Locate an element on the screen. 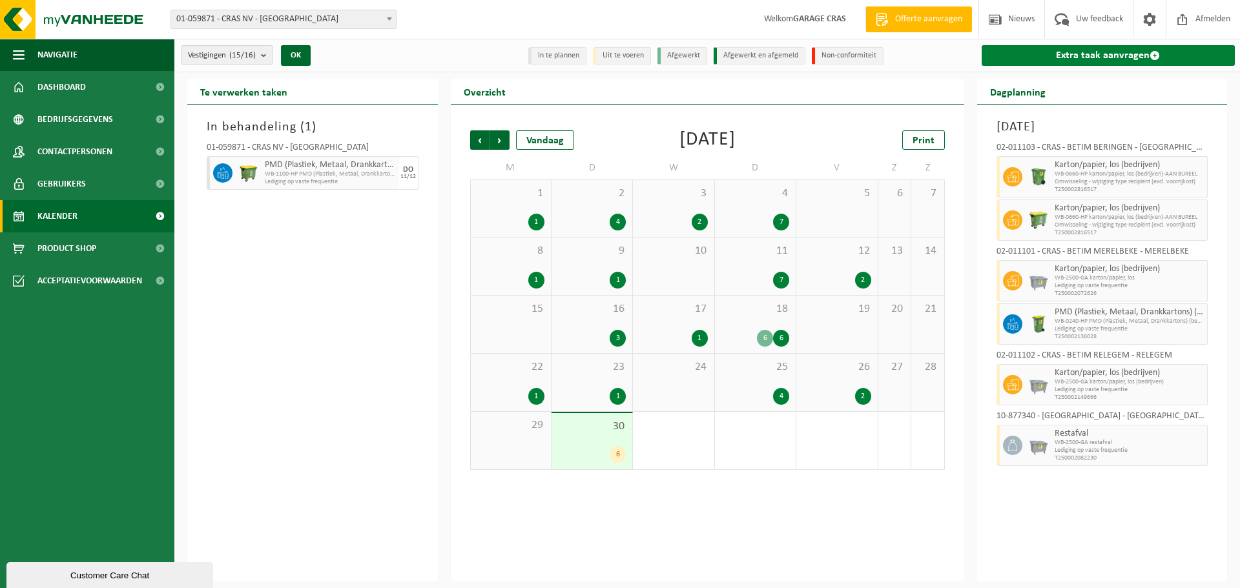  span: WB-0240-HP PMD (Plastiek, Metaal, Drankkartons) (bedrijven) is located at coordinates (1129, 321).